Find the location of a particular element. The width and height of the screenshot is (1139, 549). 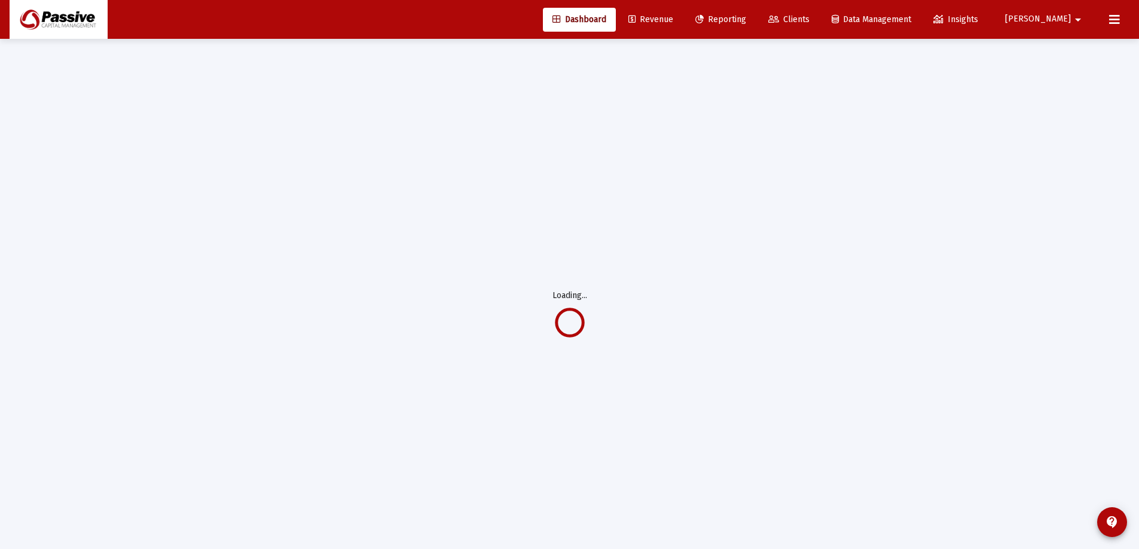

span: Dashboard is located at coordinates (579, 19).